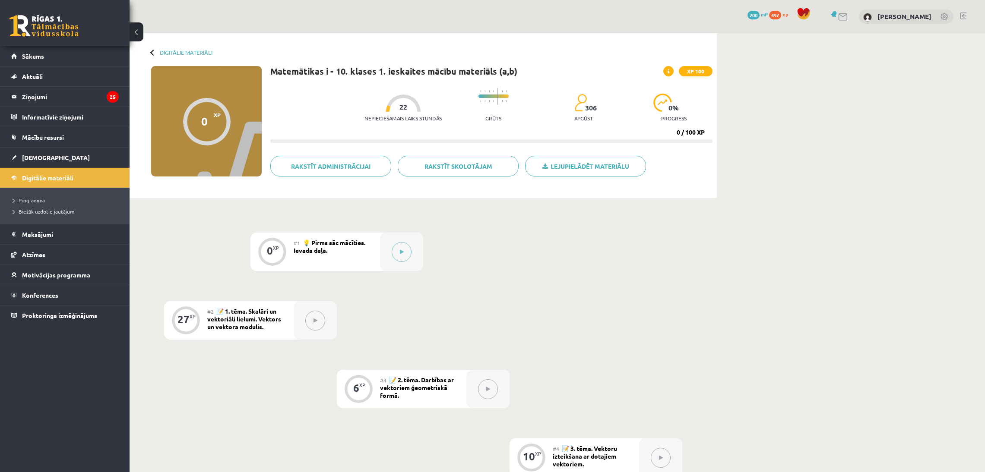 The width and height of the screenshot is (985, 472). I want to click on span: 📝 3. tēma. Vektoru izteikšana ar dotajiem vektoriem., so click(584, 456).